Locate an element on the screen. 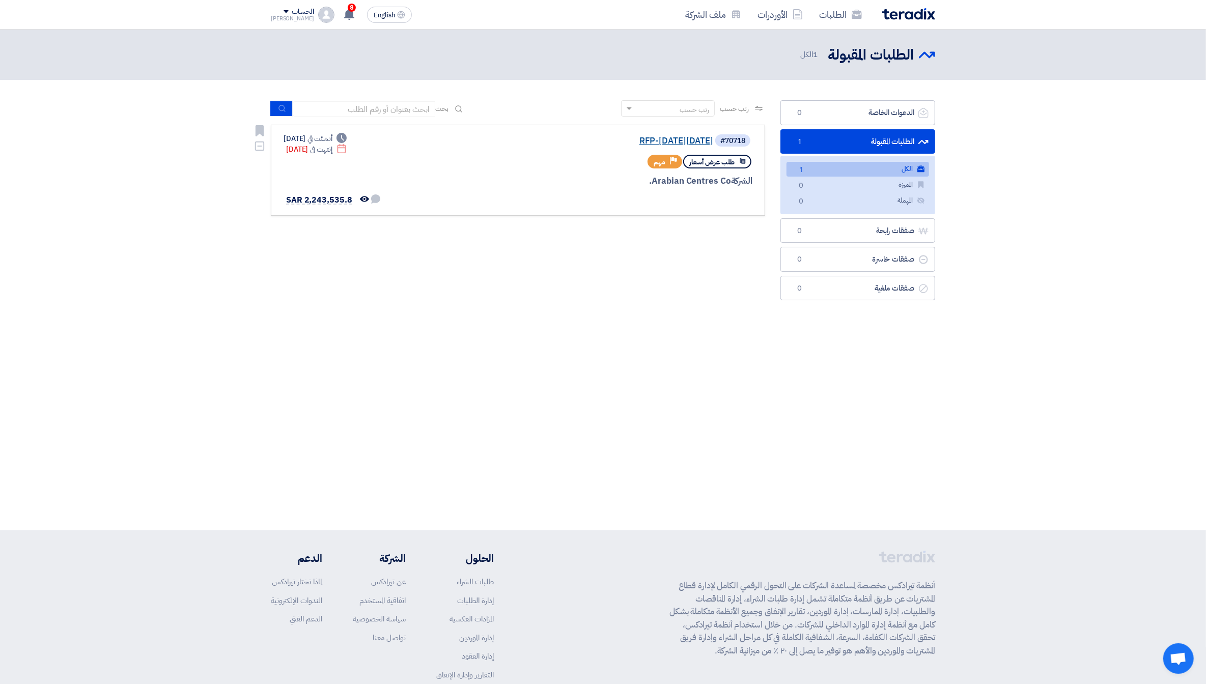 This screenshot has width=1206, height=684. li: الدعم is located at coordinates (296, 558).